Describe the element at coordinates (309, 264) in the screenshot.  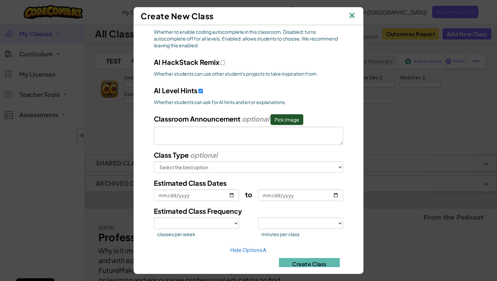
I see `button: Create Class` at that location.